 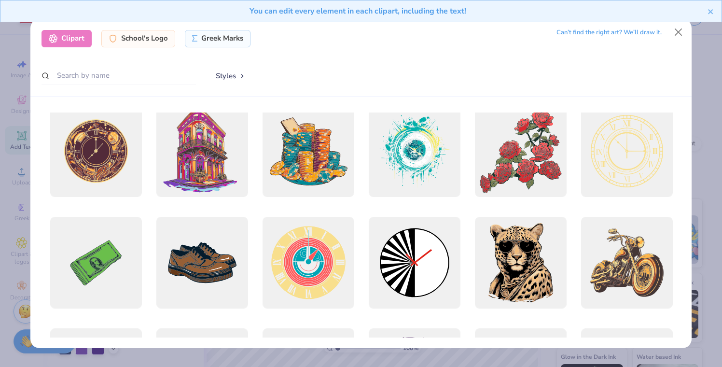 I want to click on div: School's Logo, so click(x=138, y=39).